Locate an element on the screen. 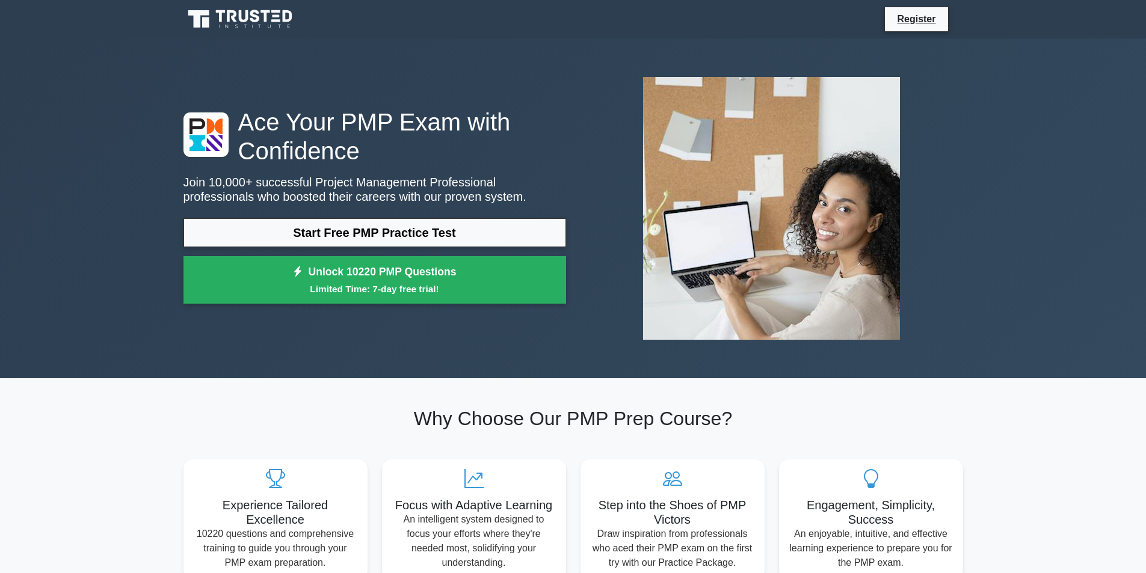 The width and height of the screenshot is (1146, 573). p: 10220 questions and comprehensive training to guide you through your PMP exam preparation. is located at coordinates (275, 549).